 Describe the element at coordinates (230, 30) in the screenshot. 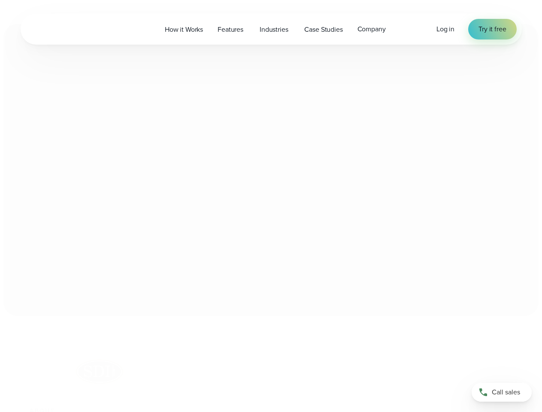

I see `span: Features` at that location.